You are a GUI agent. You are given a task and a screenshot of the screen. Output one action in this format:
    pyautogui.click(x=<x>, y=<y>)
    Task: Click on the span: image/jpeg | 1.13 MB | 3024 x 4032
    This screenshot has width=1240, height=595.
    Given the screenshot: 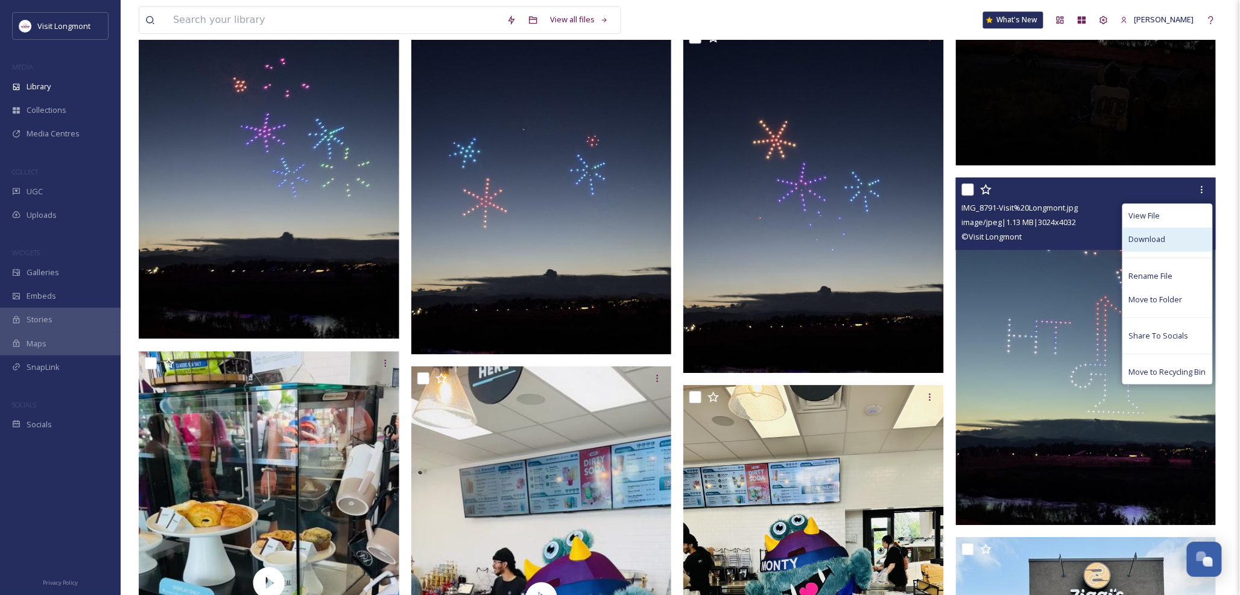 What is the action you would take?
    pyautogui.click(x=1019, y=222)
    